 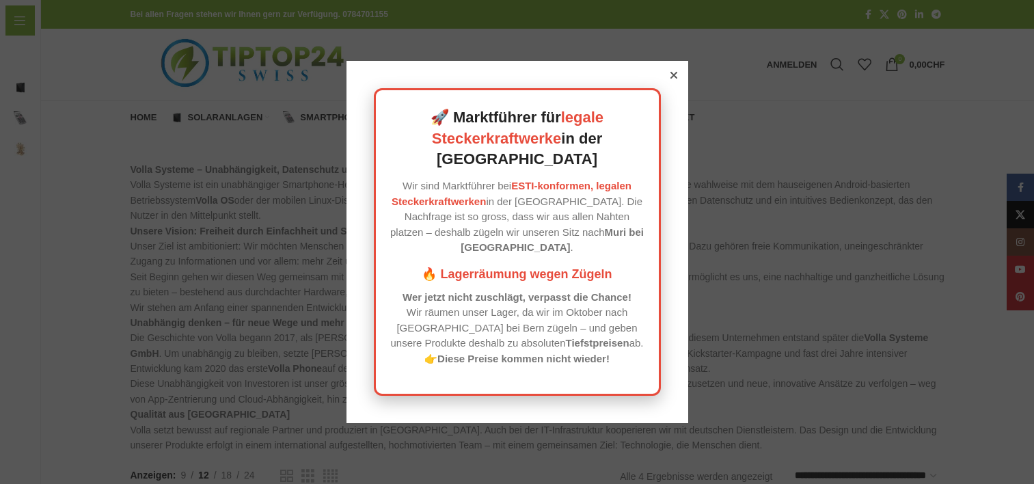 What do you see at coordinates (516, 296) in the screenshot?
I see `strong: Wer jetzt nicht zuschlägt, verpasst die Chance!` at bounding box center [516, 296].